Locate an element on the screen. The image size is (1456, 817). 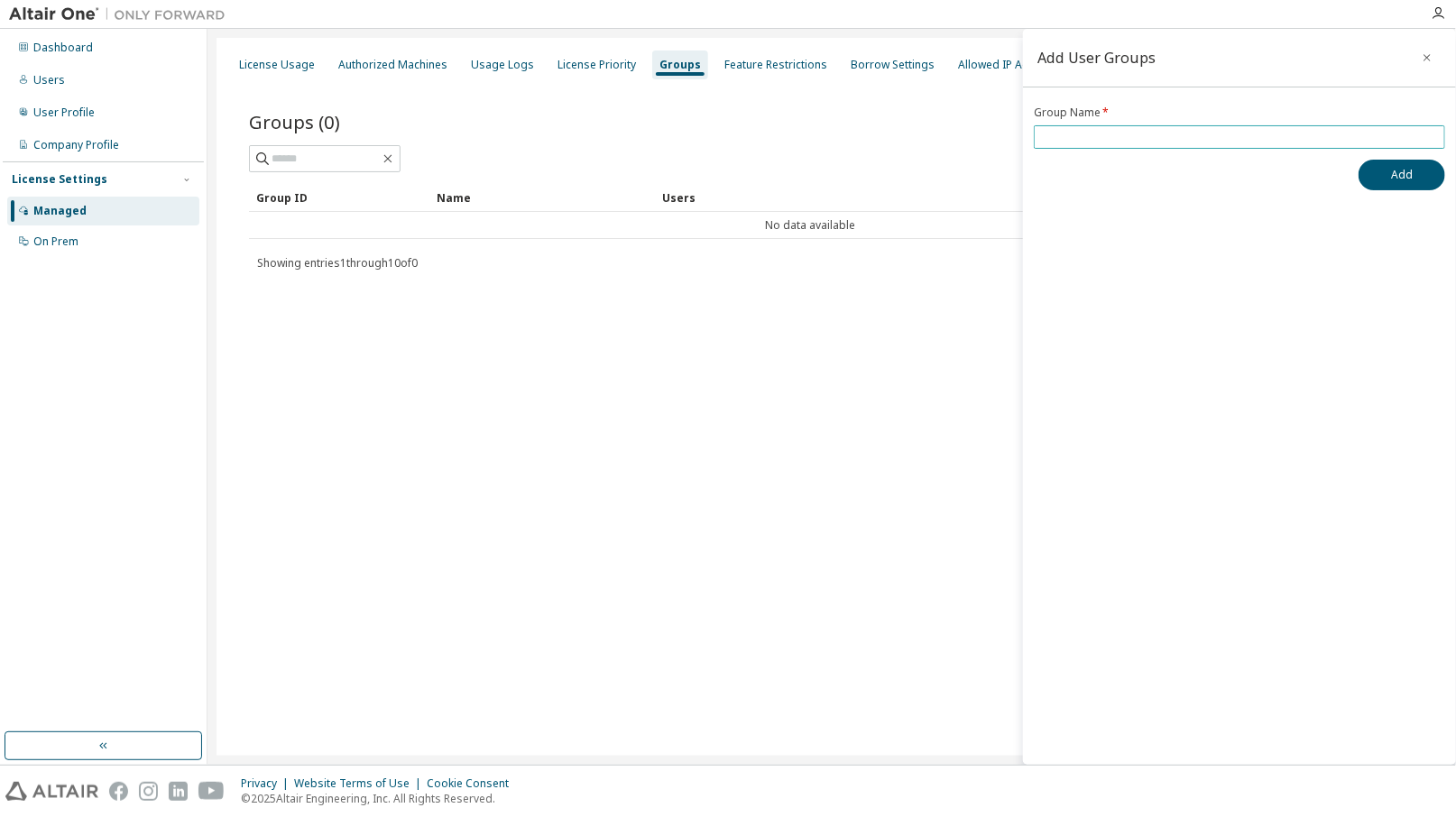
div: Name is located at coordinates (542, 198).